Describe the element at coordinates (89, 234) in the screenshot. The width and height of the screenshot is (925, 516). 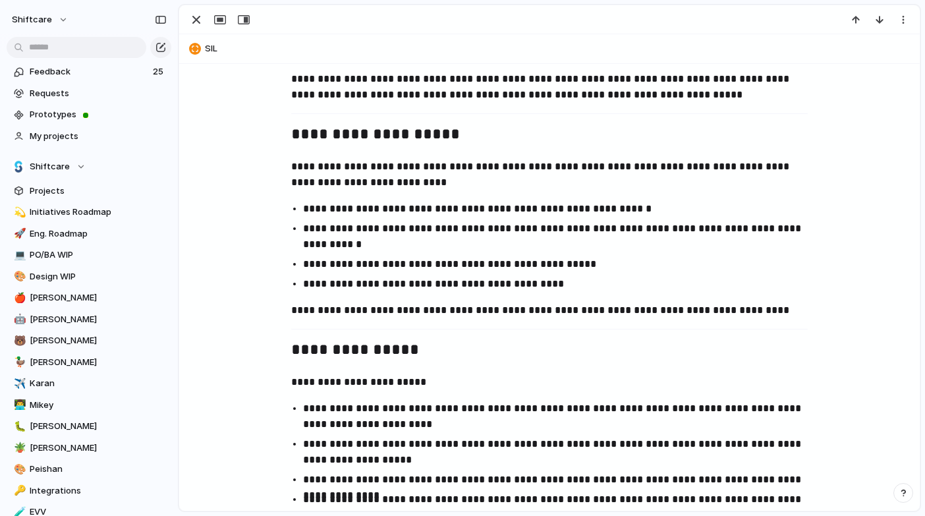
I see `div: 🚀Eng. Roadmap` at that location.